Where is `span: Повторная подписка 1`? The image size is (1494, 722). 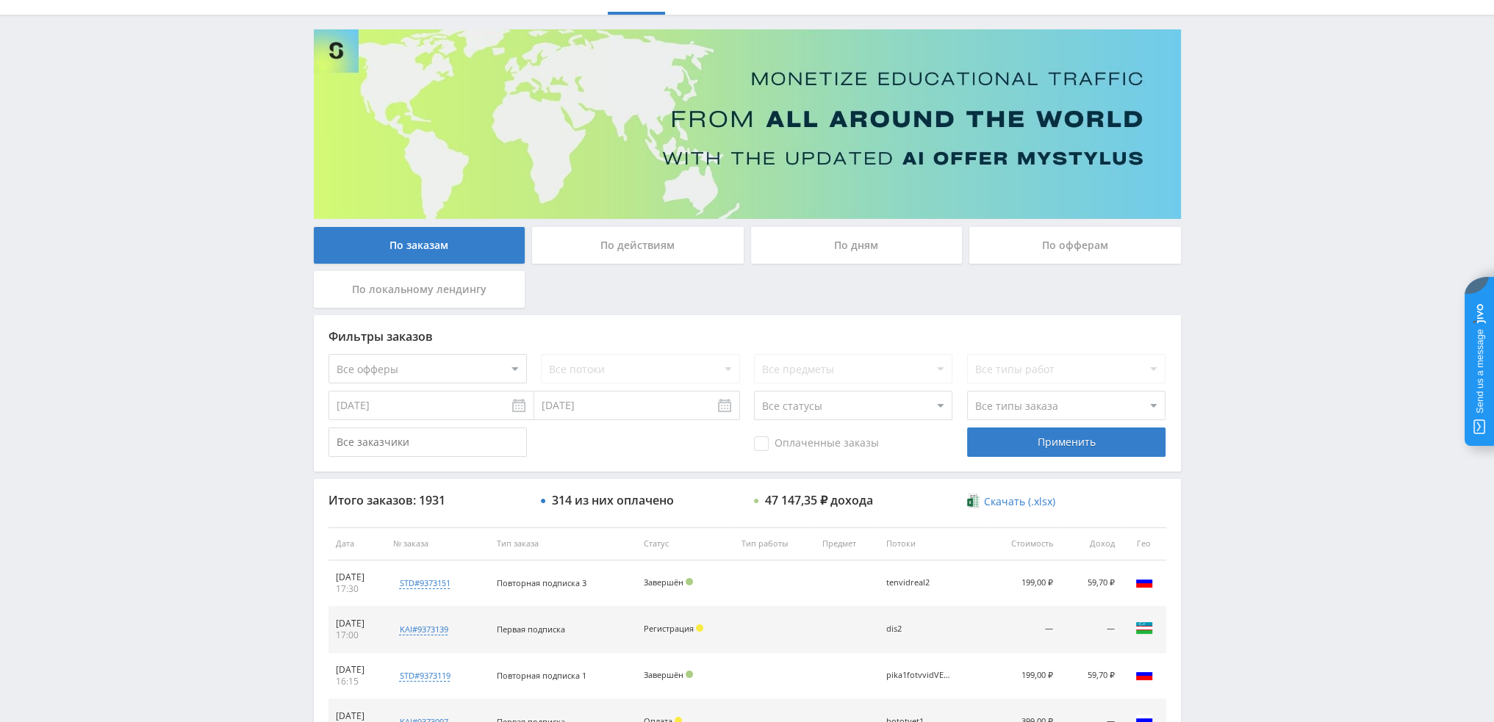 span: Повторная подписка 1 is located at coordinates (542, 675).